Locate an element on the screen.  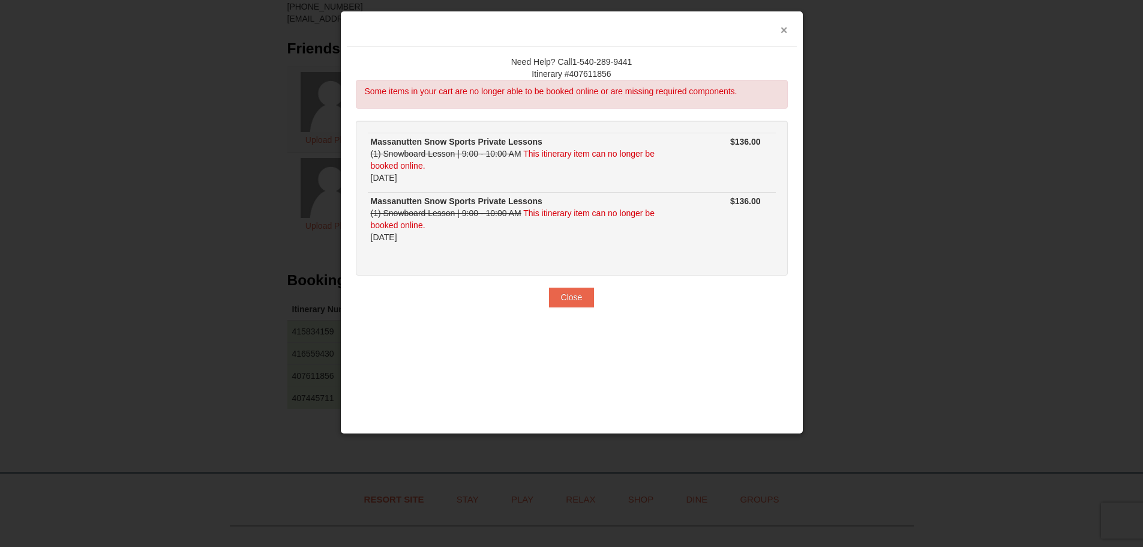
div: Need Help? Call1-540-289-9441 Itinerary #407611856 is located at coordinates (572, 68).